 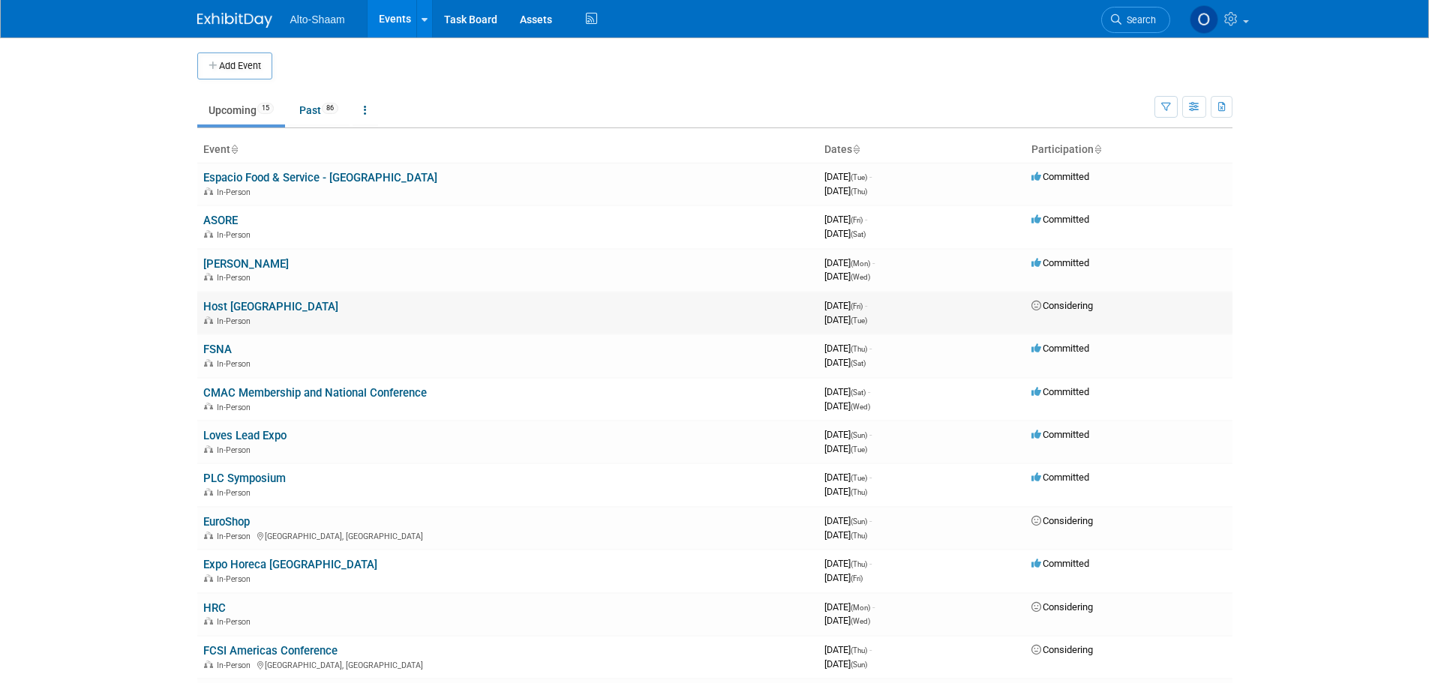 What do you see at coordinates (319, 110) in the screenshot?
I see `a: Past86` at bounding box center [319, 110].